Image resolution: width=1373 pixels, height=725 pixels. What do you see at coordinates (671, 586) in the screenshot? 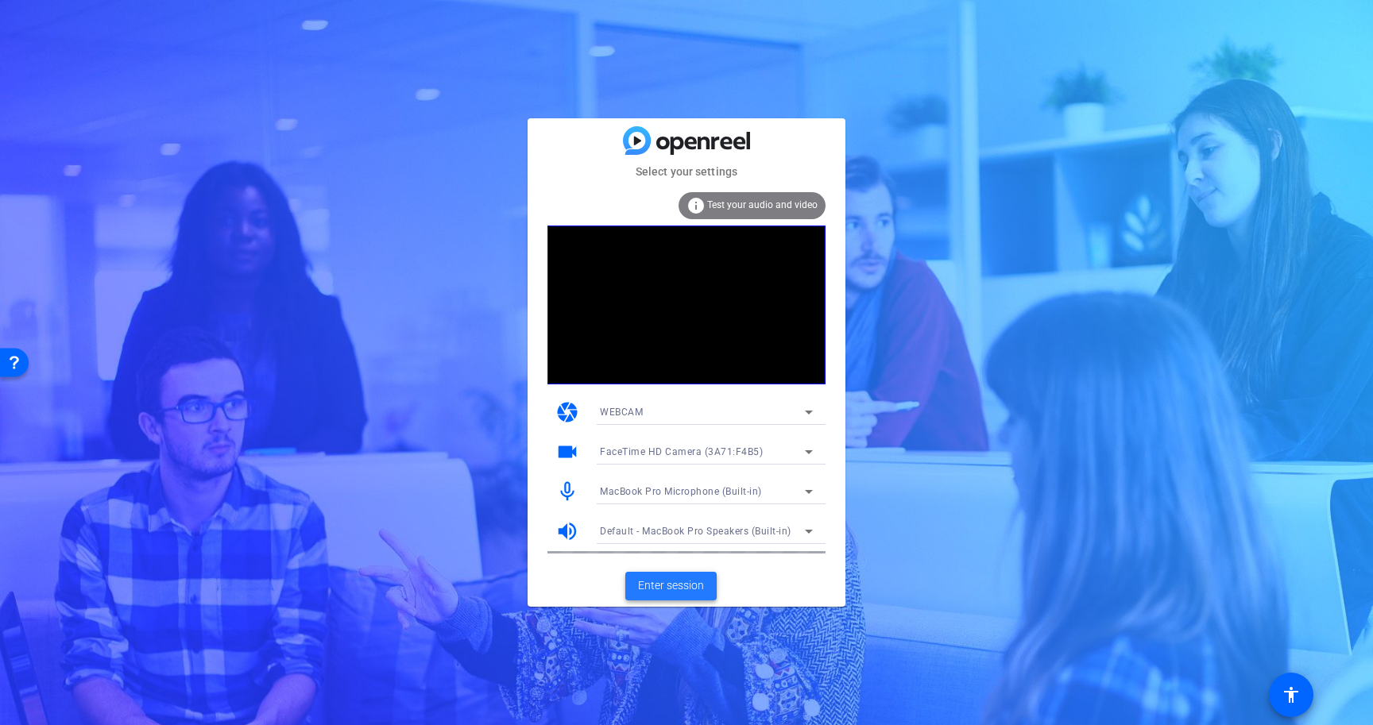
I see `span: Enter session` at bounding box center [671, 586].